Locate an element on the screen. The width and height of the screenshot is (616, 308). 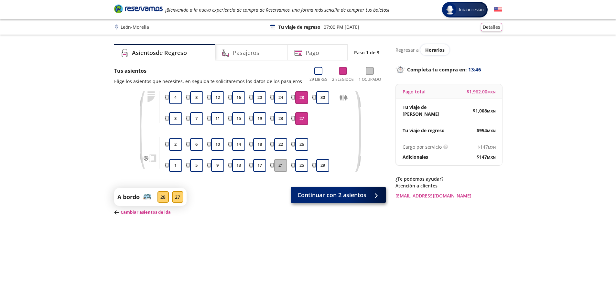
button: English is located at coordinates (498, 10).